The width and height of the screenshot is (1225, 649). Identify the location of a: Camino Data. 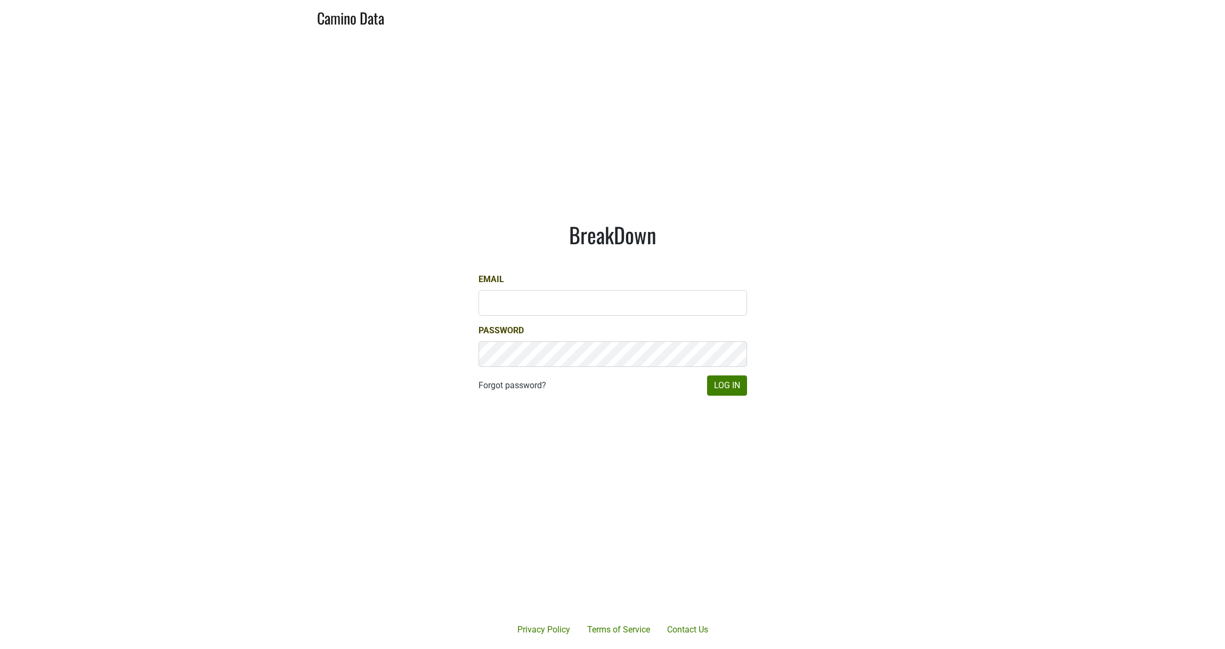
(351, 17).